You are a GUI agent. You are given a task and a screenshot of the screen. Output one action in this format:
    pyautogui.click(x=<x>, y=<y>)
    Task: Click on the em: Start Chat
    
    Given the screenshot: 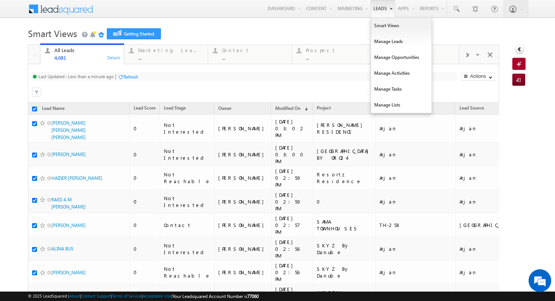 What is the action you would take?
    pyautogui.click(x=120, y=238)
    